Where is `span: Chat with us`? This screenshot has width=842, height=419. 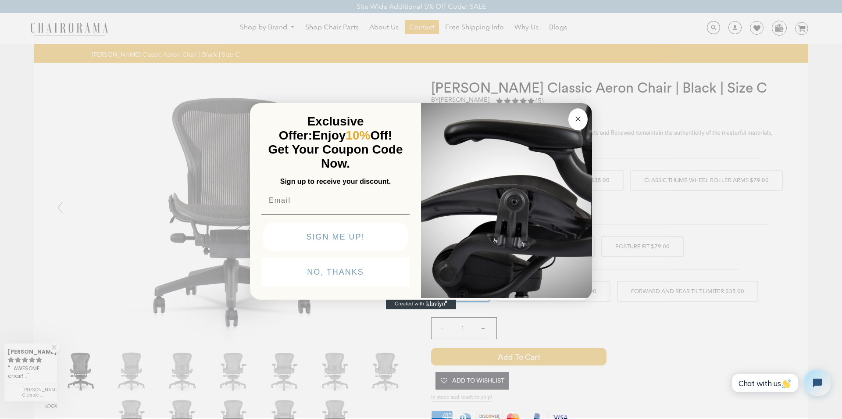 span: Chat with us is located at coordinates (43, 21).